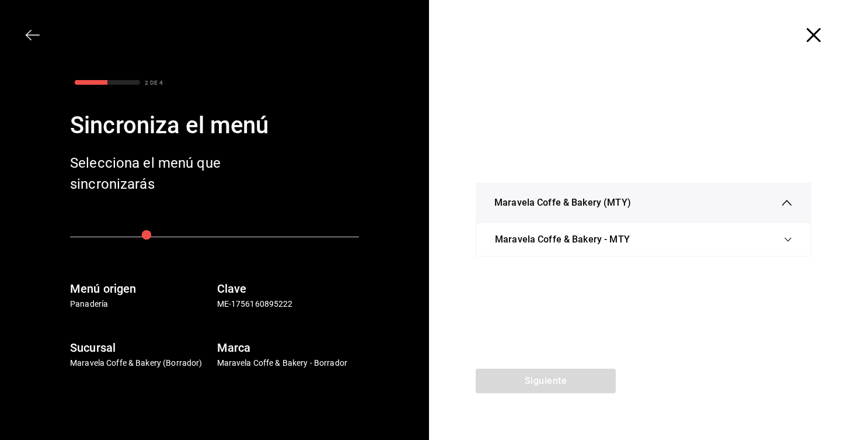 Image resolution: width=858 pixels, height=440 pixels. I want to click on p: Maravela Coffe & Bakery (Borrador), so click(141, 362).